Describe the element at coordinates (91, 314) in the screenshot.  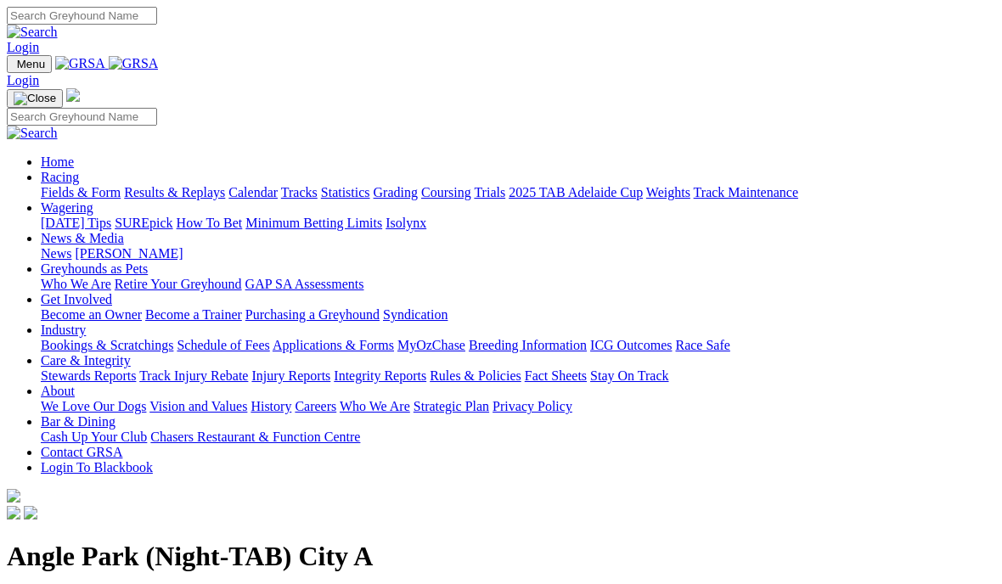
I see `a: Become an Owner` at that location.